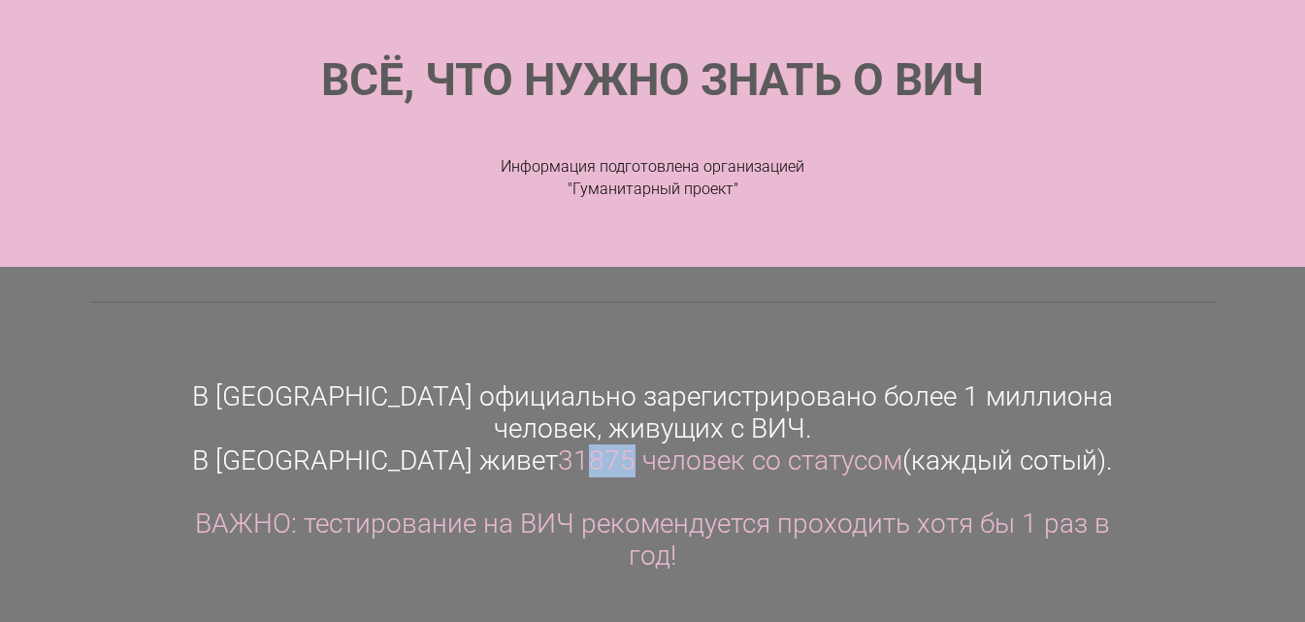  What do you see at coordinates (652, 80) in the screenshot?
I see `strong: ВСЁ, ЧТО НУЖНО ЗНАТЬ О ВИЧ` at bounding box center [652, 80].